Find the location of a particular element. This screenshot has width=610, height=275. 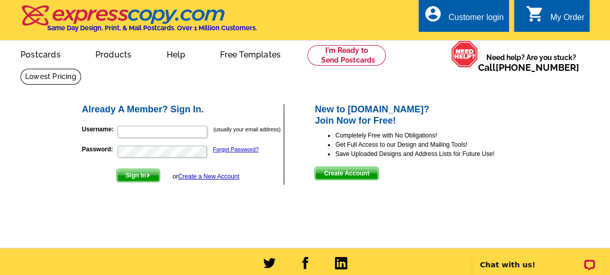

a: Postcards is located at coordinates (41, 53).